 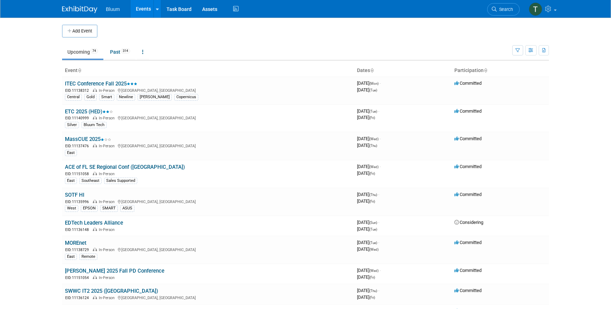 What do you see at coordinates (126, 97) in the screenshot?
I see `div: Newline` at bounding box center [126, 97].